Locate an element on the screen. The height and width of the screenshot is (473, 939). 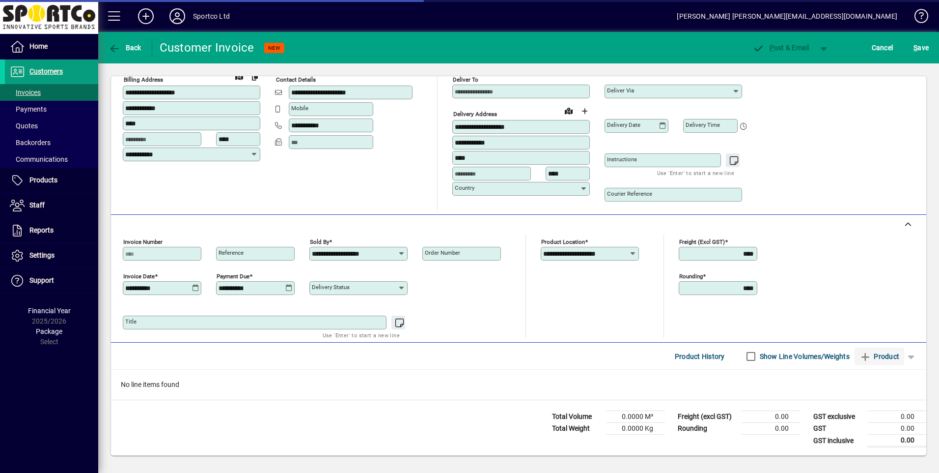
mat-label: Country is located at coordinates (465, 188).